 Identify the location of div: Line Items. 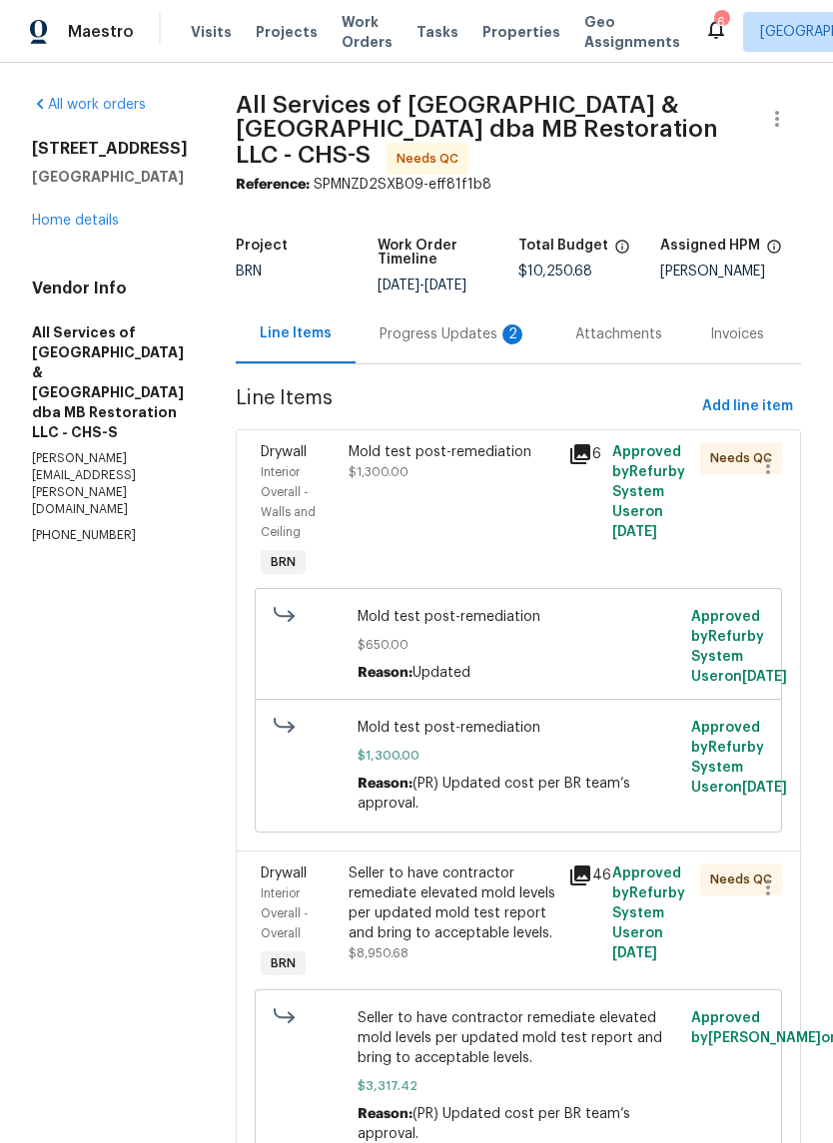
(296, 333).